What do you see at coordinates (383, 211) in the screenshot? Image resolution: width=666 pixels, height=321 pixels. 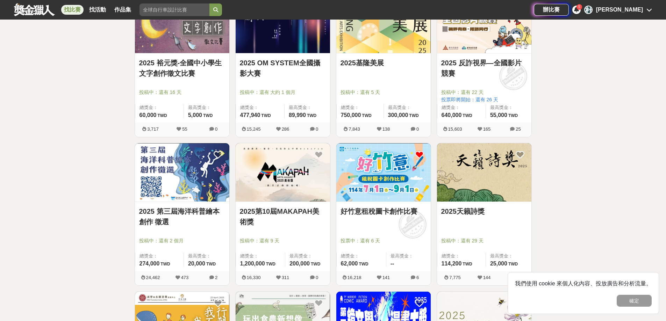 I see `a: 好竹意租稅圖卡創作比賽` at bounding box center [383, 211].